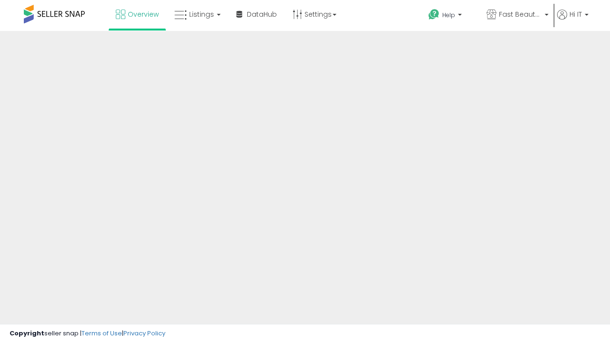 The width and height of the screenshot is (610, 343). What do you see at coordinates (87, 334) in the screenshot?
I see `div: seller snap | |` at bounding box center [87, 334].